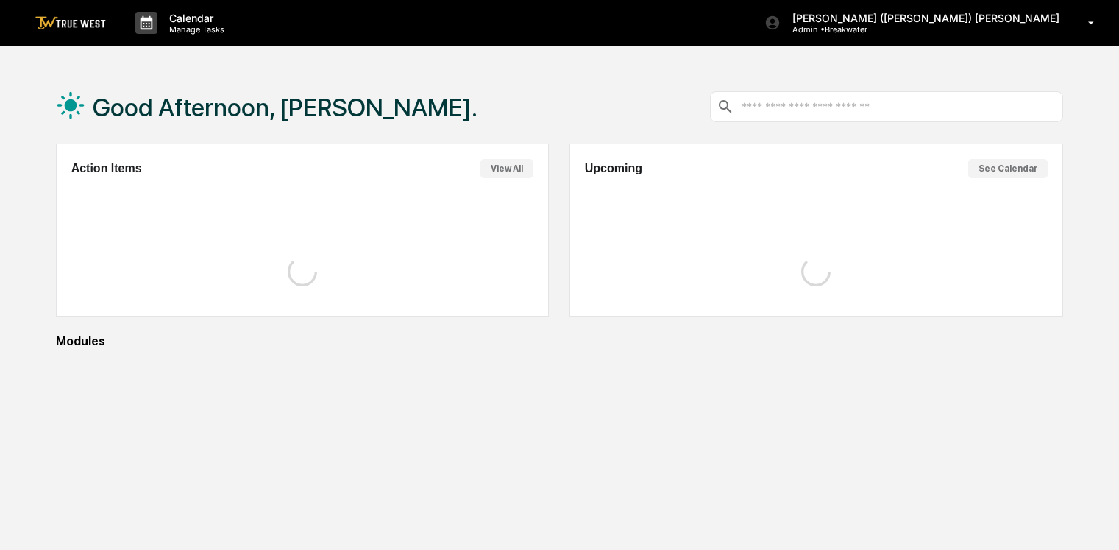 This screenshot has width=1119, height=550. Describe the element at coordinates (107, 169) in the screenshot. I see `h2: Action Items` at that location.